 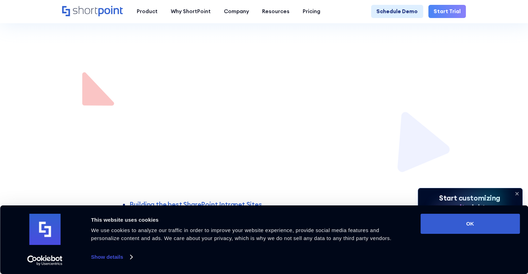 What do you see at coordinates (147, 11) in the screenshot?
I see `div: Product` at bounding box center [147, 11].